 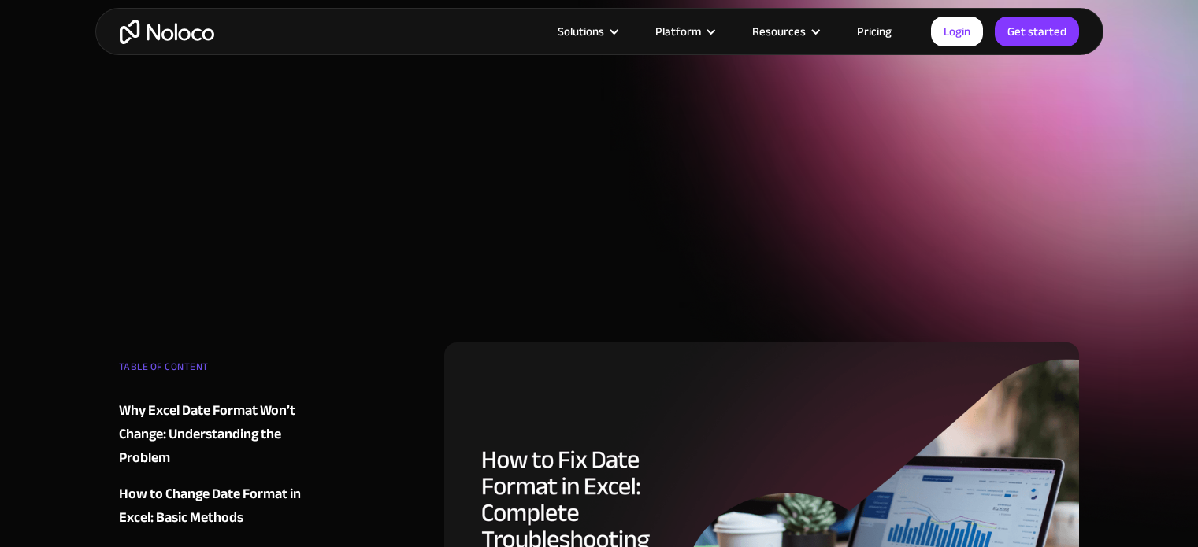 What do you see at coordinates (167, 31) in the screenshot?
I see `a: home` at bounding box center [167, 31].